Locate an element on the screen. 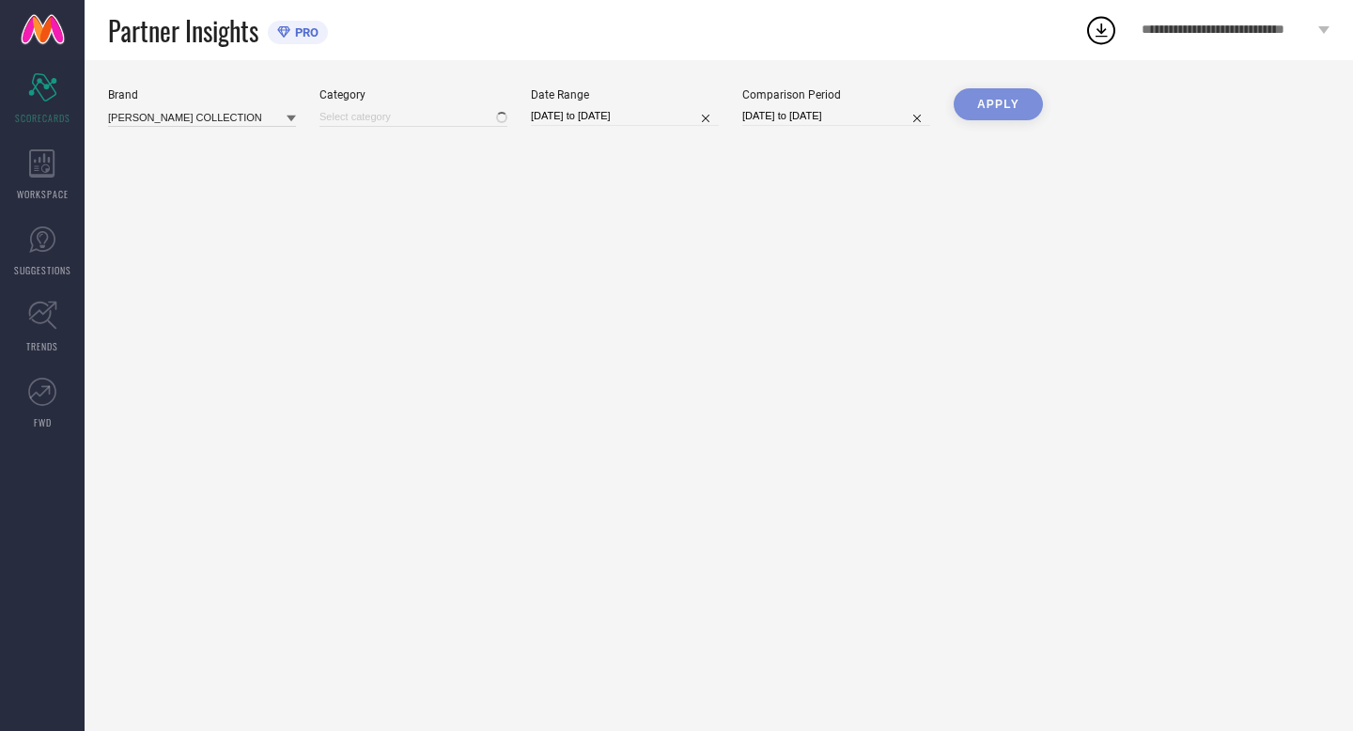 The width and height of the screenshot is (1353, 731). span: Partner Insights is located at coordinates (183, 30).